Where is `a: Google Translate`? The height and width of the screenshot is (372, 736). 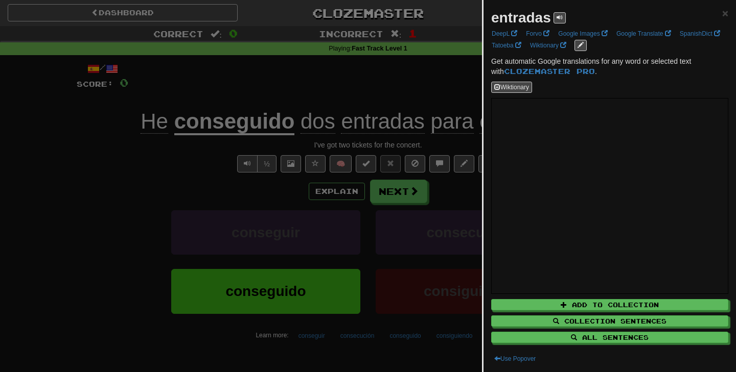 a: Google Translate is located at coordinates (643, 34).